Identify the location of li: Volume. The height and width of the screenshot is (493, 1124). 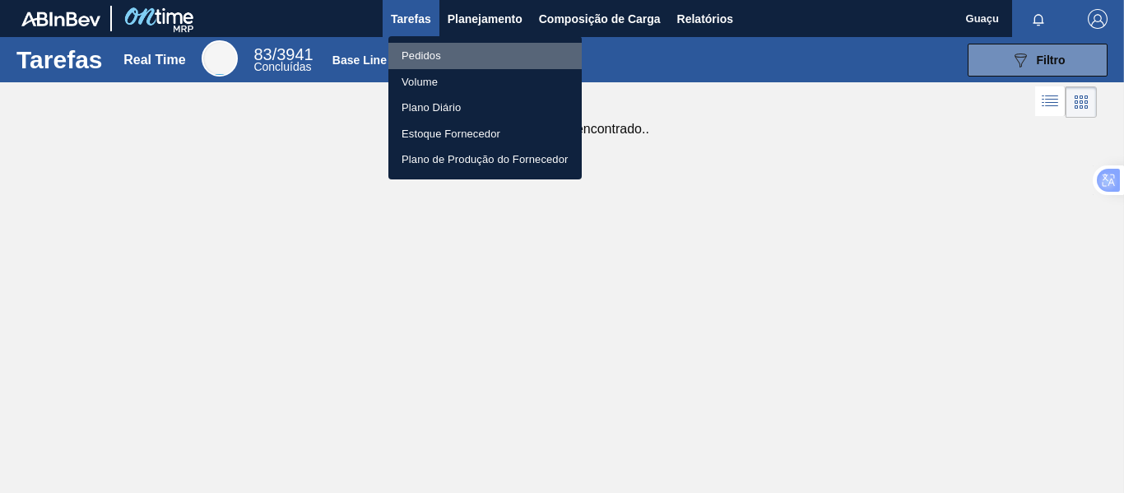
(484, 82).